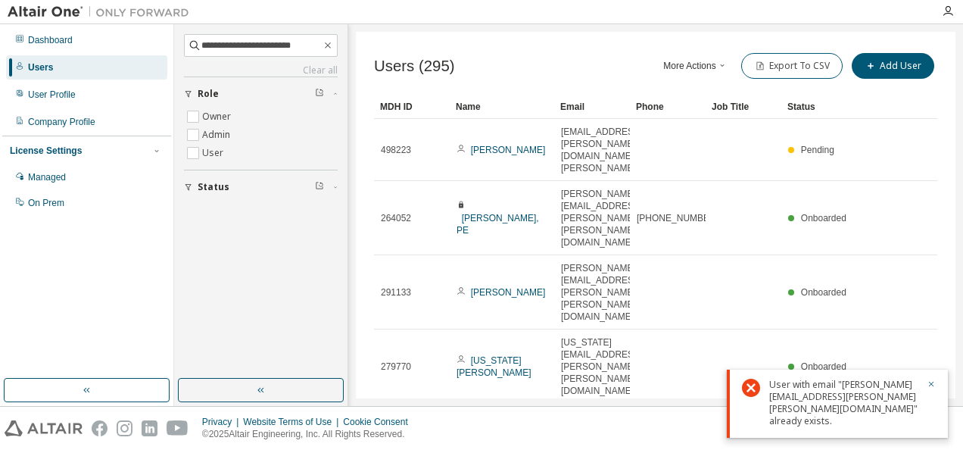 This screenshot has height=450, width=963. Describe the element at coordinates (218, 117) in the screenshot. I see `label: Owner` at that location.